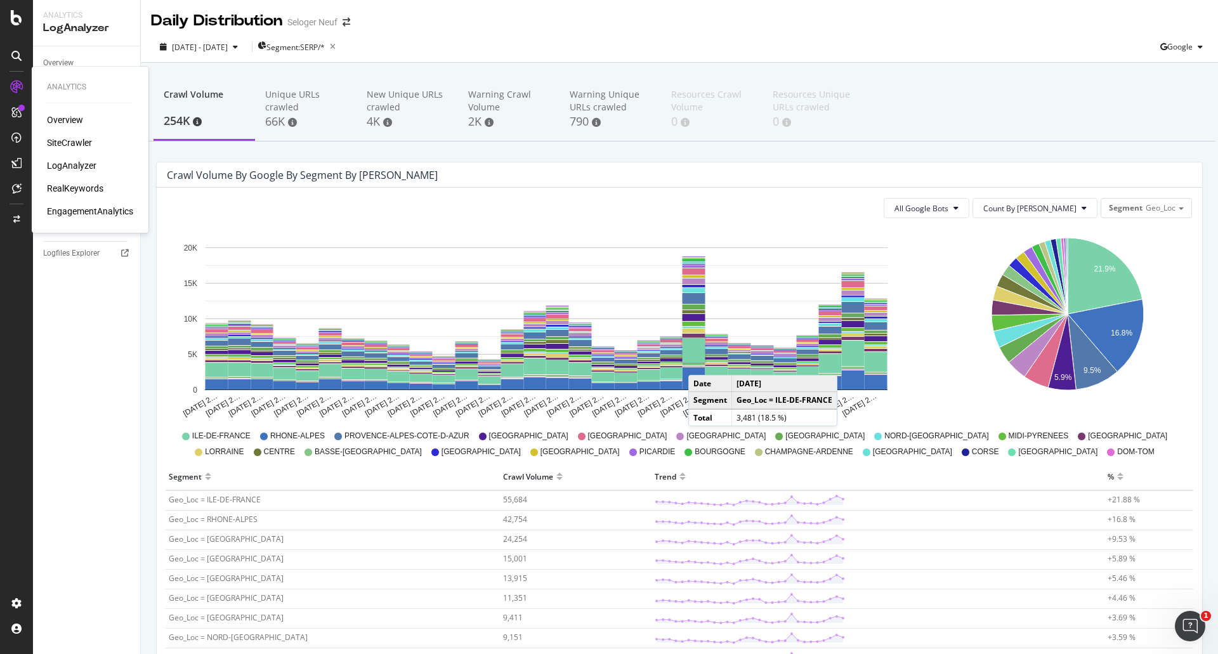  Describe the element at coordinates (1105, 269) in the screenshot. I see `text: 21.9%` at that location.